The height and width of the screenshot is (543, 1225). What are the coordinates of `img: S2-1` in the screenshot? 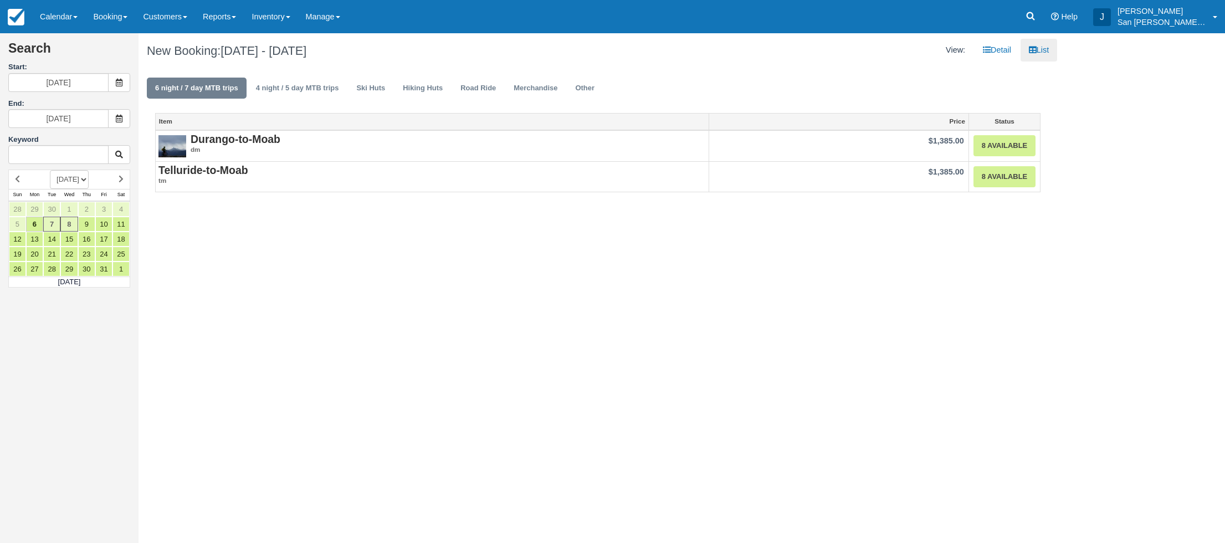 It's located at (172, 147).